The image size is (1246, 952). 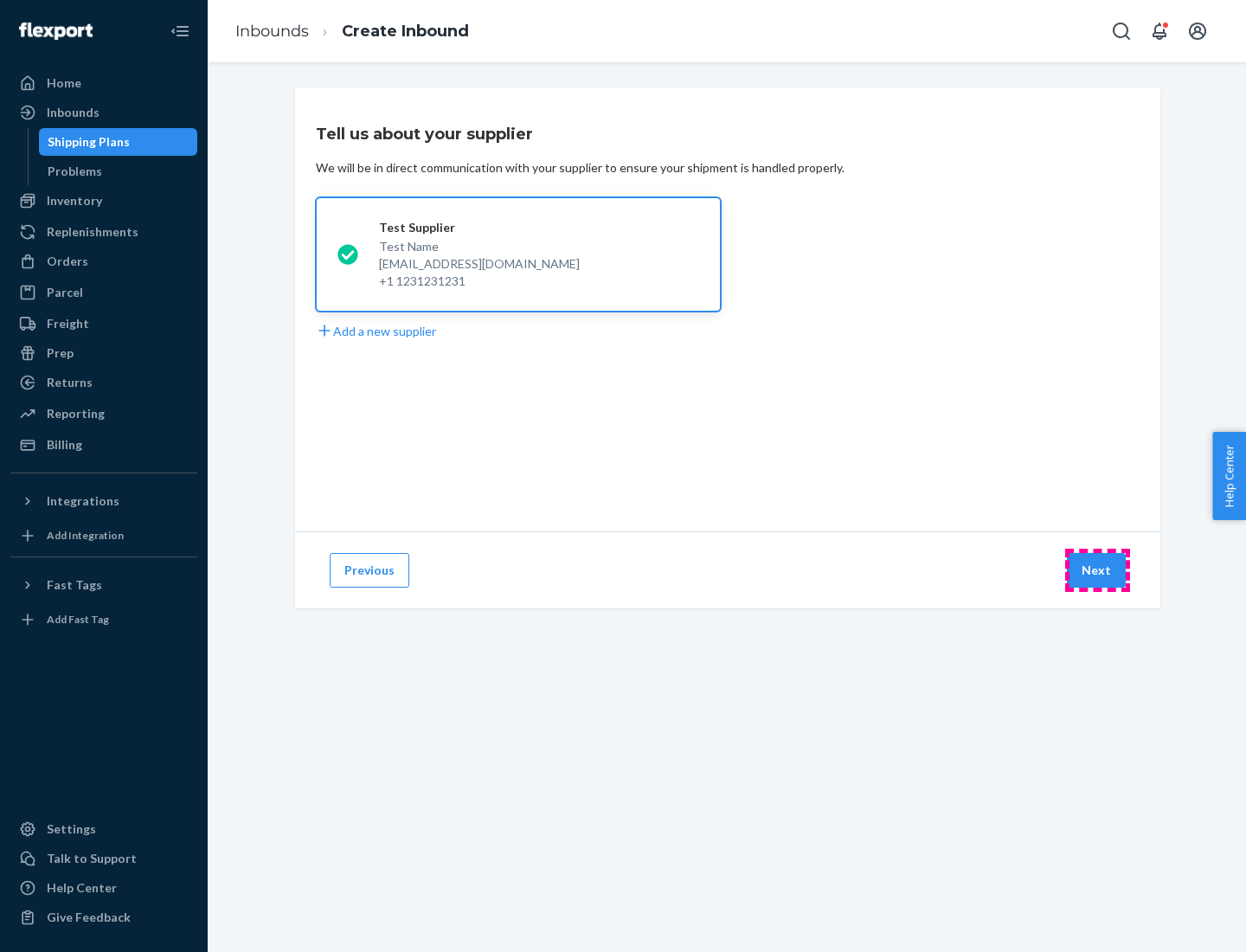 What do you see at coordinates (64, 83) in the screenshot?
I see `div: Home` at bounding box center [64, 83].